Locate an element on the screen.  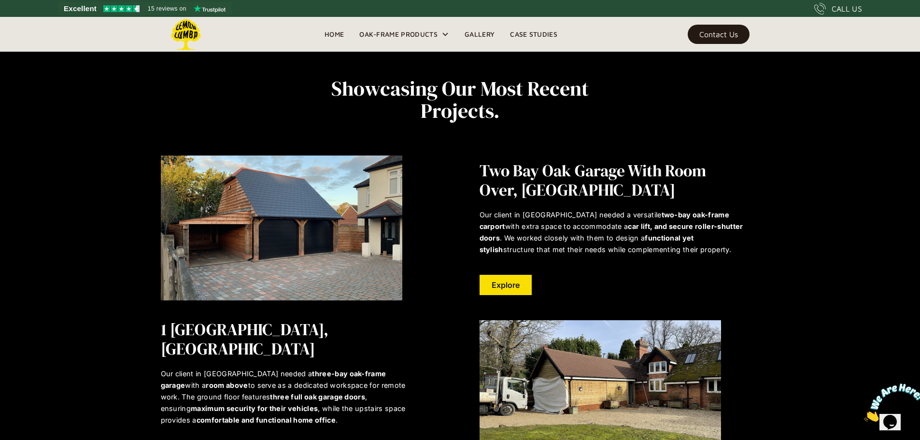
a: Home is located at coordinates (334, 34).